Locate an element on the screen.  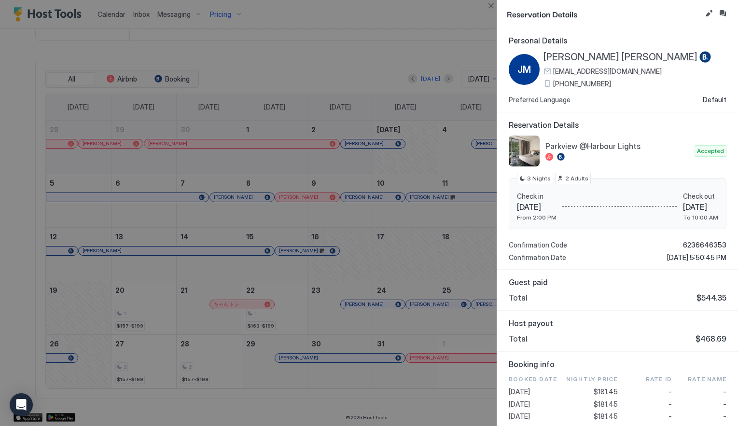
span: 2 Adults is located at coordinates (577, 179).